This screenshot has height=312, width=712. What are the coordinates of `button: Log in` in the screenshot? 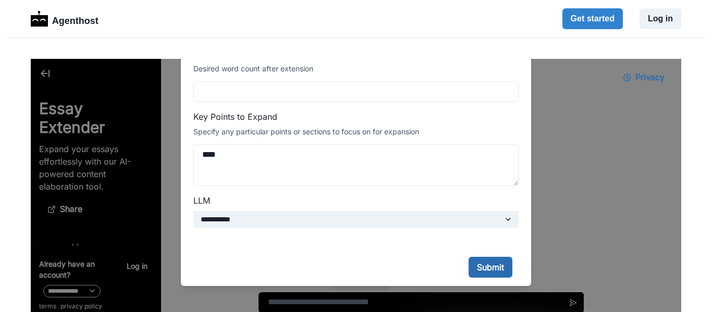 It's located at (660, 19).